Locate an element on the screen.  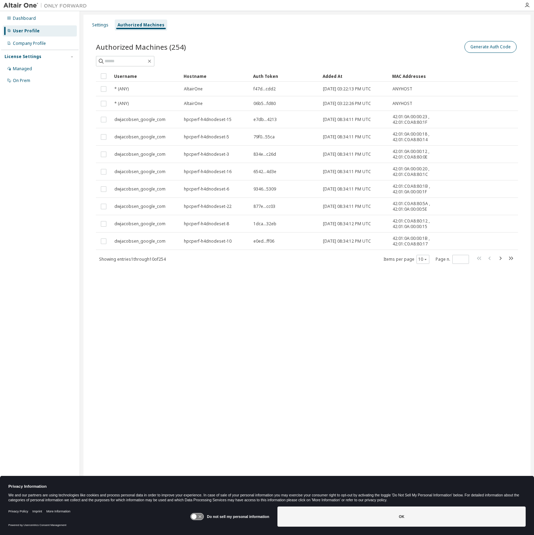
span: Page n. is located at coordinates (452, 259).